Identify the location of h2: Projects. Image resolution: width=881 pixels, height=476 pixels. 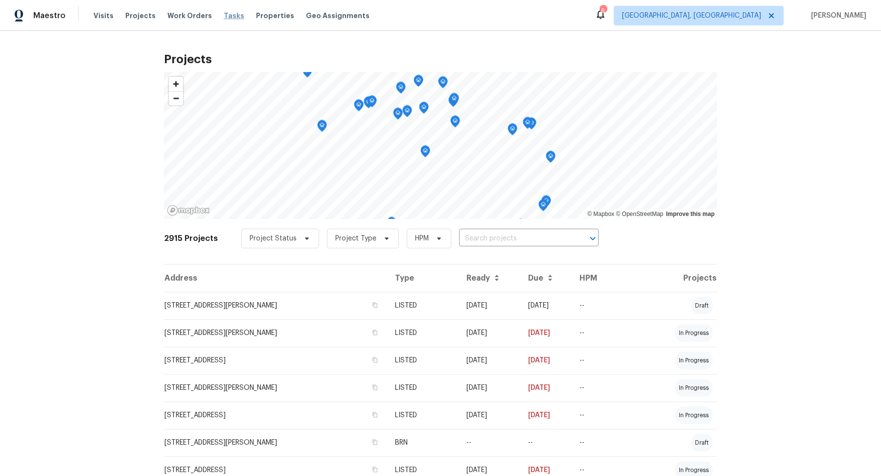
(441, 59).